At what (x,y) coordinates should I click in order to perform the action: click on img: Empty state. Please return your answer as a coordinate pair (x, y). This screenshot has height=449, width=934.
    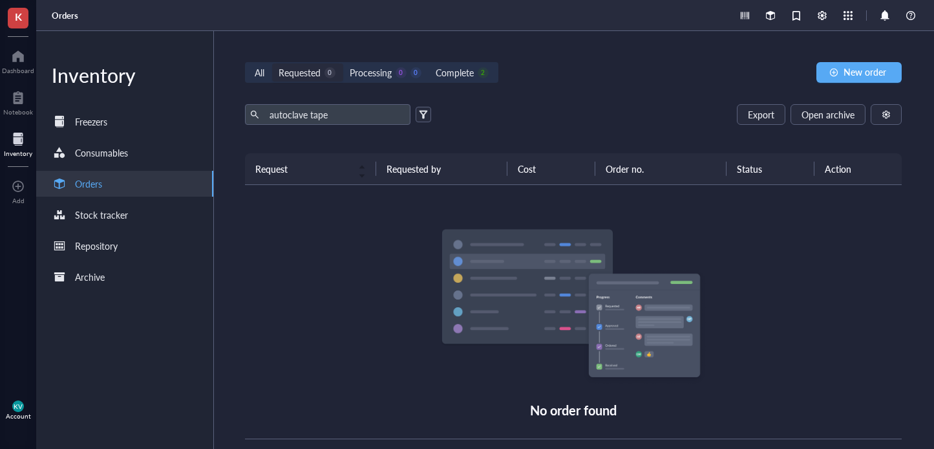
    Looking at the image, I should click on (574, 307).